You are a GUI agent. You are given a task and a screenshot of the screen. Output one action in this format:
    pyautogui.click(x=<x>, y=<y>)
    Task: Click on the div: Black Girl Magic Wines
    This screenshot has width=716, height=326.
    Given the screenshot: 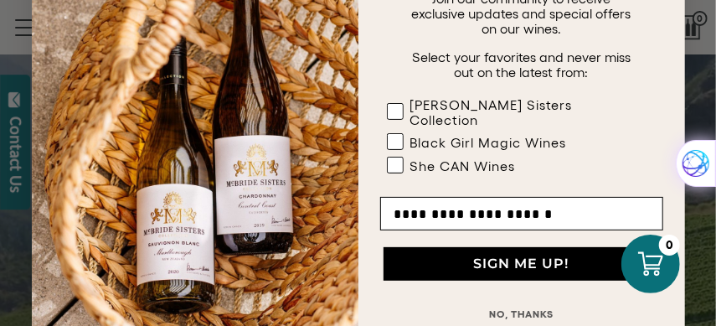 What is the action you would take?
    pyautogui.click(x=488, y=142)
    